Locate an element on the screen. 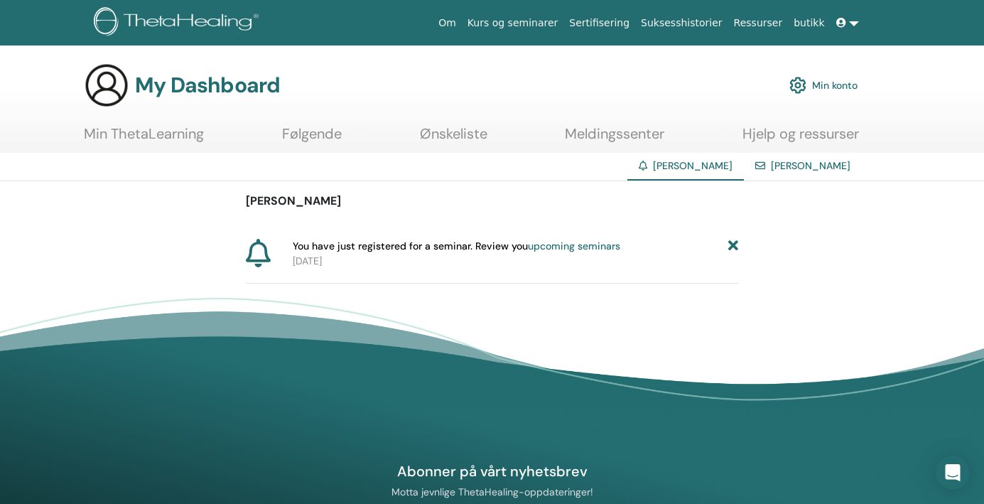 This screenshot has height=504, width=984. a: Følgende is located at coordinates (312, 139).